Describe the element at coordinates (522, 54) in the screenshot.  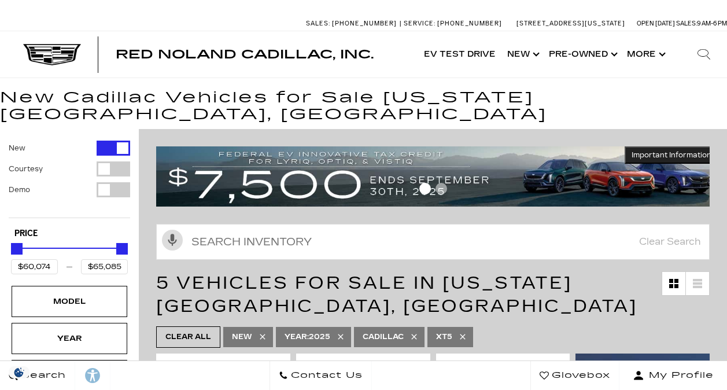
I see `a: New` at that location.